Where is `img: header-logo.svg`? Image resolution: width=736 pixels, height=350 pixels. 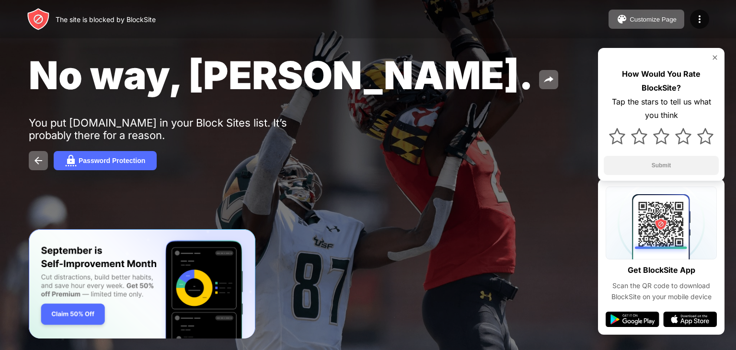 img: header-logo.svg is located at coordinates (38, 19).